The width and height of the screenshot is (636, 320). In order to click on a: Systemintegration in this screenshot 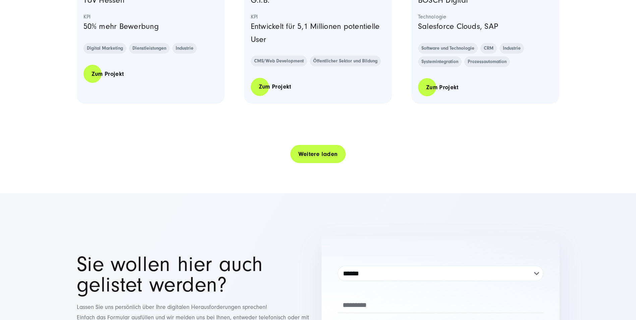, I will do `click(440, 62)`.